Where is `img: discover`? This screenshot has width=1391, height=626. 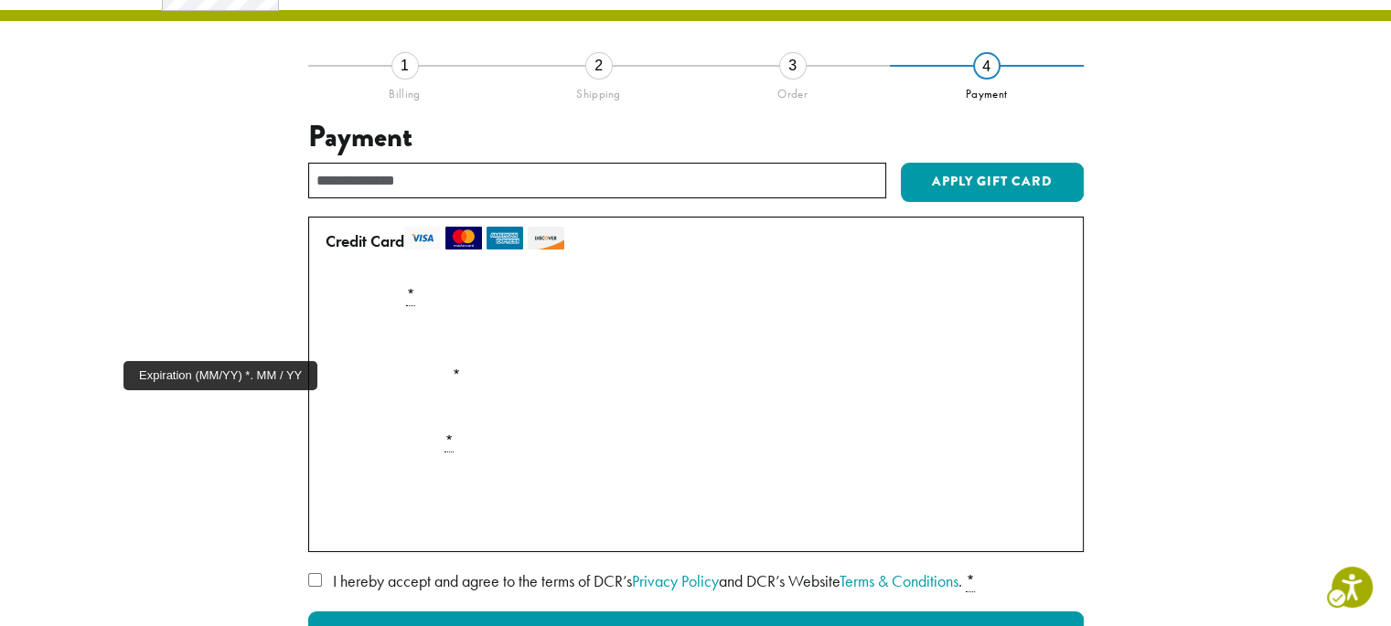 img: discover is located at coordinates (546, 238).